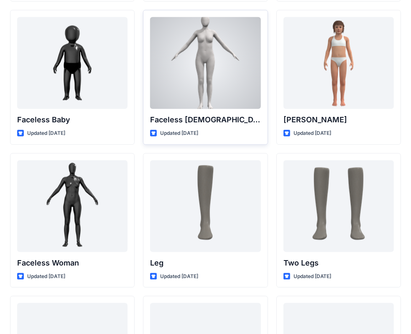 Image resolution: width=411 pixels, height=334 pixels. What do you see at coordinates (338, 206) in the screenshot?
I see `a: Two Legs` at bounding box center [338, 206].